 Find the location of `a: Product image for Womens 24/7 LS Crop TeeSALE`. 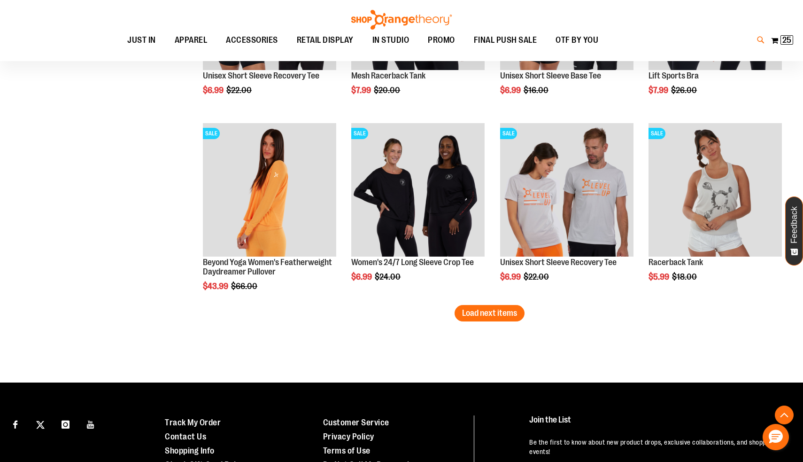

a: Product image for Womens 24/7 LS Crop TeeSALE is located at coordinates (418, 190).